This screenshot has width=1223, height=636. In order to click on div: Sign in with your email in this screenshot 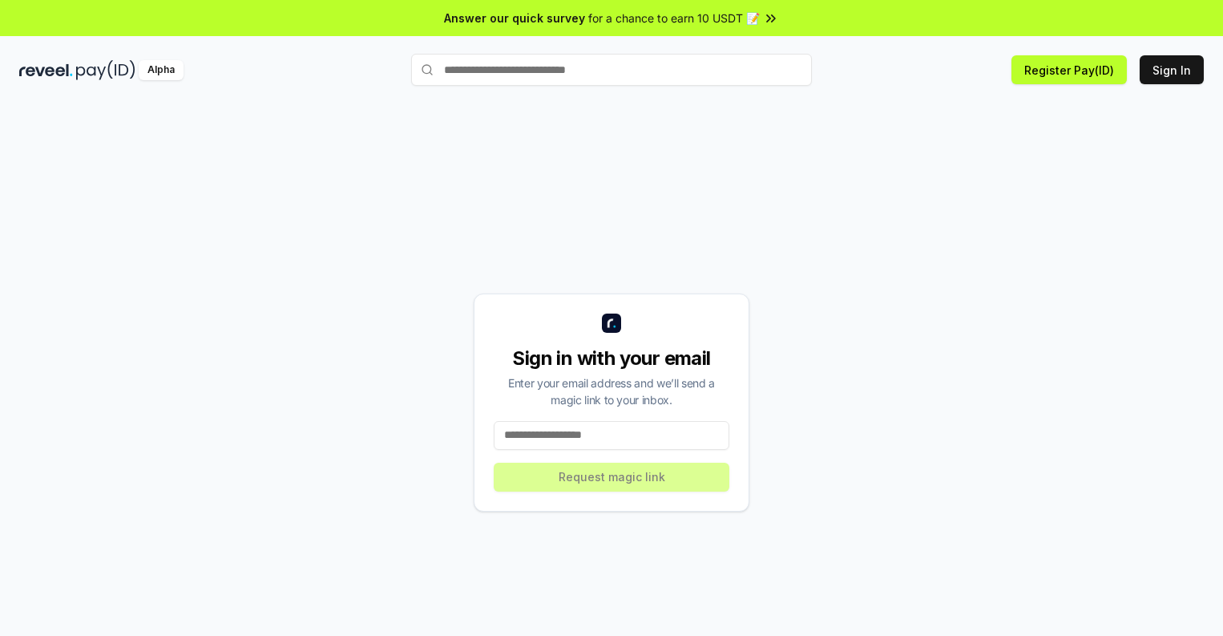, I will do `click(611, 358)`.